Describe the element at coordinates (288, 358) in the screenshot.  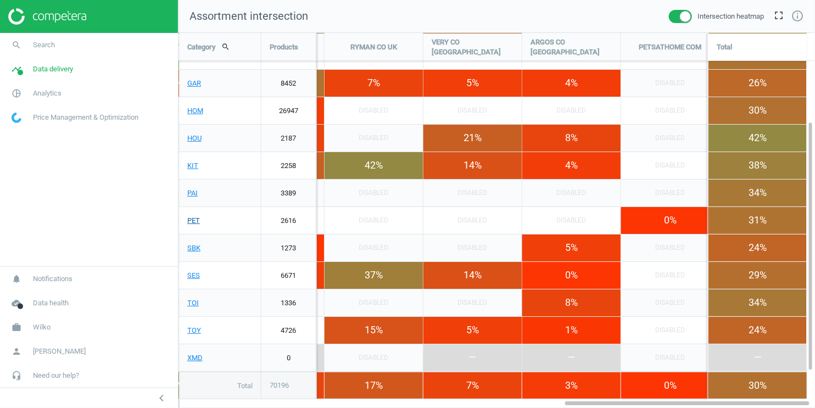
I see `a: 0` at that location.